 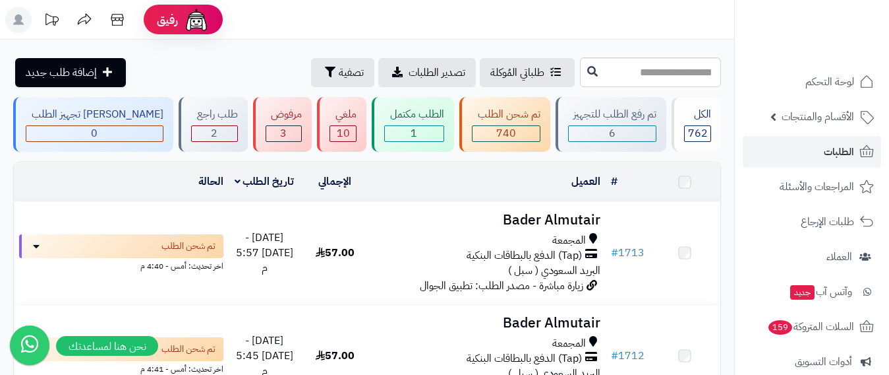 I want to click on a: طلباتي المُوكلة, so click(x=527, y=73).